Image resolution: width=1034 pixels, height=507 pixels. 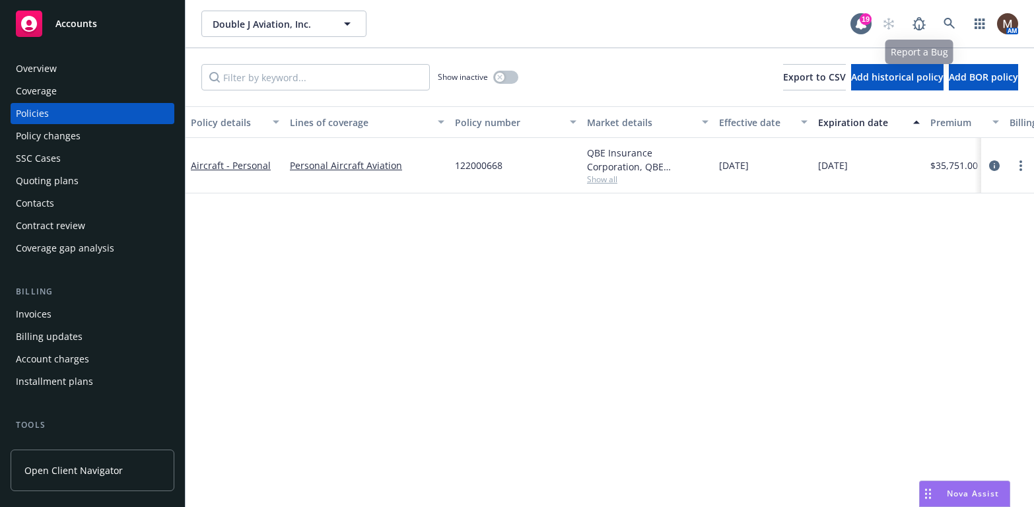 What do you see at coordinates (316, 77) in the screenshot?
I see `input: Filter by keyword...` at bounding box center [316, 77].